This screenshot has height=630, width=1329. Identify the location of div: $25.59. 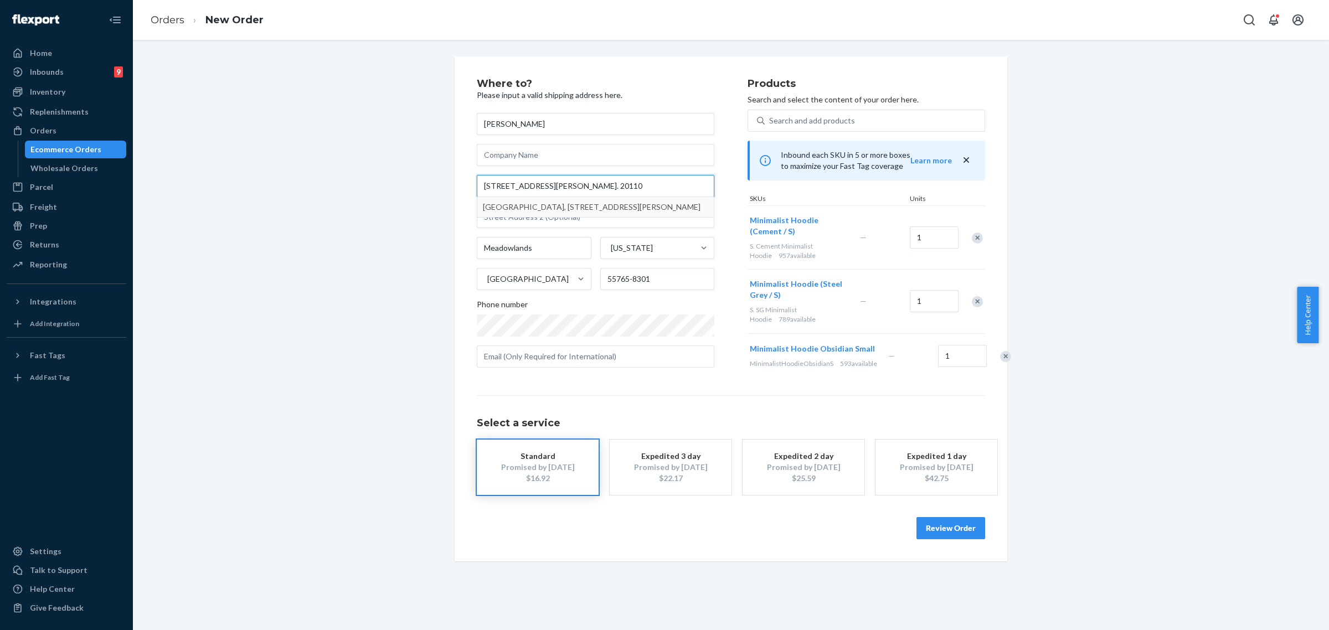
(803, 478).